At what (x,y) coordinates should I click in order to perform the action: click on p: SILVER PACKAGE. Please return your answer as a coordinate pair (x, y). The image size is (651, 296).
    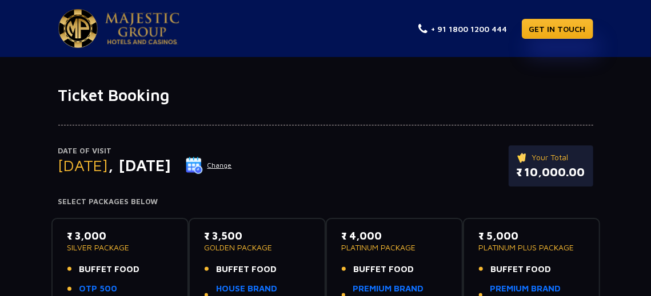
    Looking at the image, I should click on (120, 248).